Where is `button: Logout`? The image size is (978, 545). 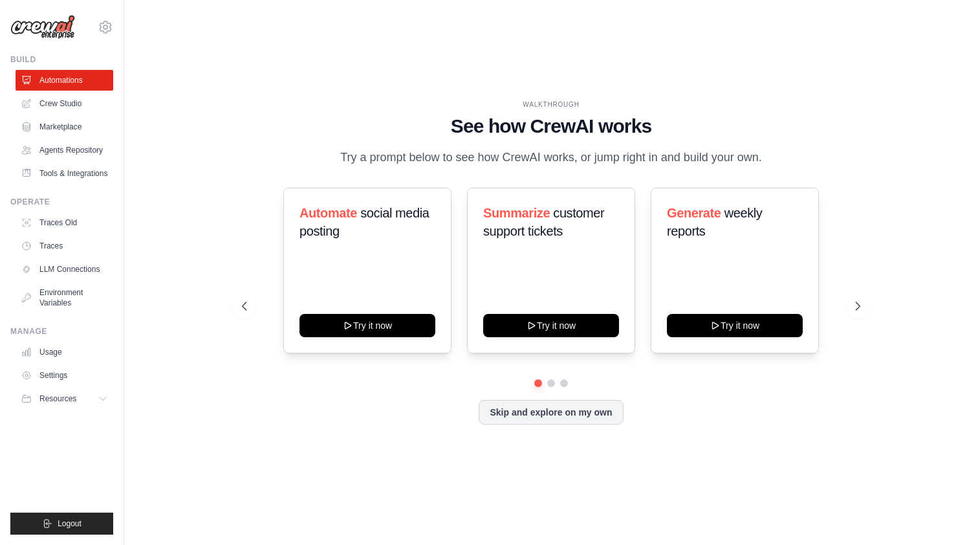
button: Logout is located at coordinates (61, 523).